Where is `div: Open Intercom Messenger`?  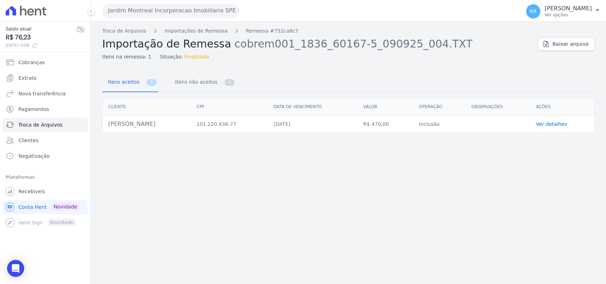
div: Open Intercom Messenger is located at coordinates (16, 269).